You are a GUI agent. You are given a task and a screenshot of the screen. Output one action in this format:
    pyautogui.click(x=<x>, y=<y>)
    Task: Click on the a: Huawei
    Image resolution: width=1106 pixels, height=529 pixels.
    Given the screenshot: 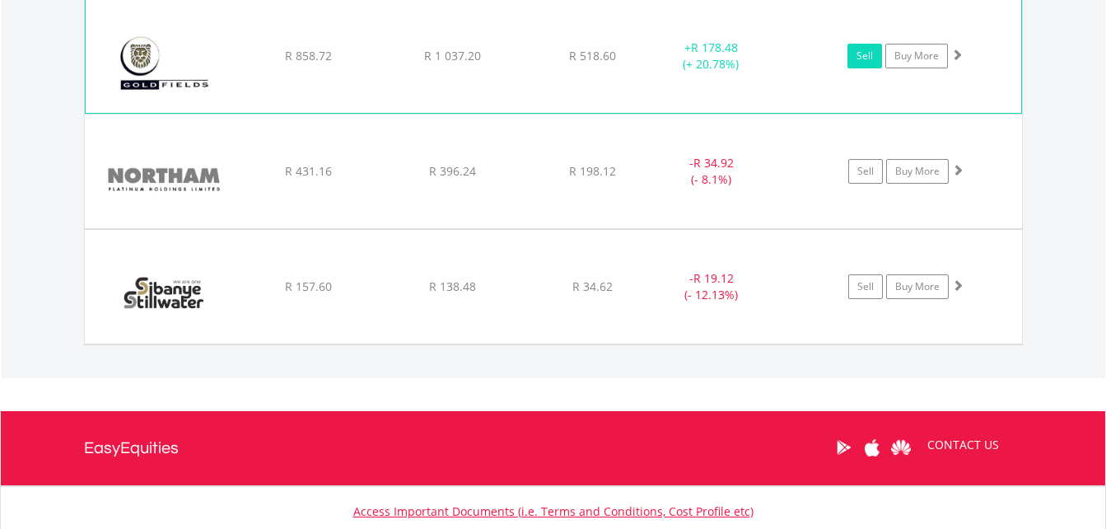 What is the action you would take?
    pyautogui.click(x=901, y=447)
    